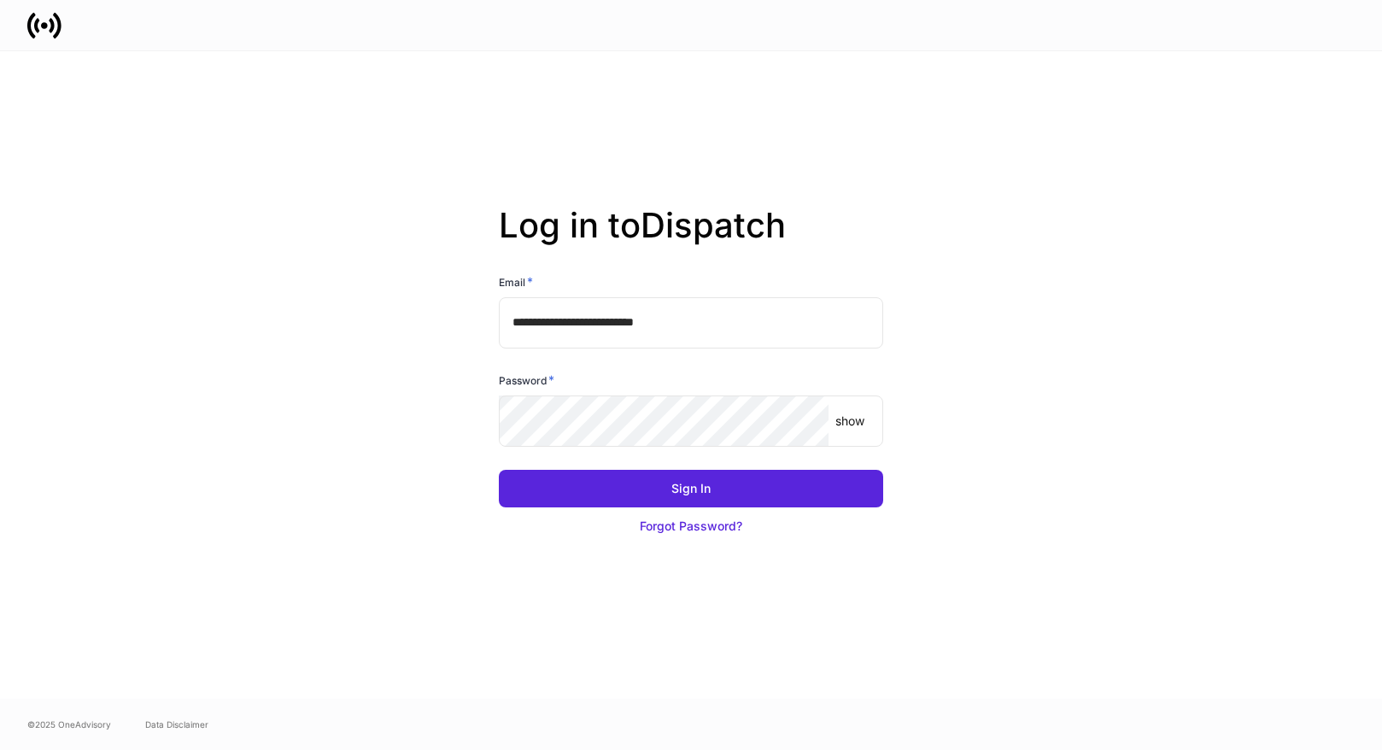 This screenshot has width=1382, height=750. Describe the element at coordinates (850, 421) in the screenshot. I see `p: show` at that location.